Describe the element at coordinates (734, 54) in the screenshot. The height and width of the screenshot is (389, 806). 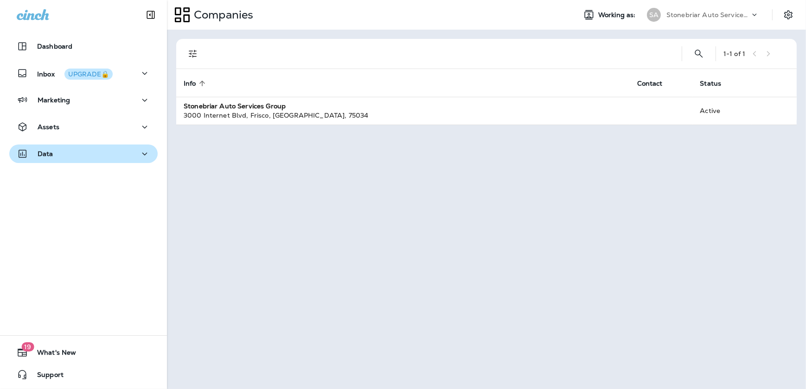
I see `div: 1 - 1 of 1` at that location.